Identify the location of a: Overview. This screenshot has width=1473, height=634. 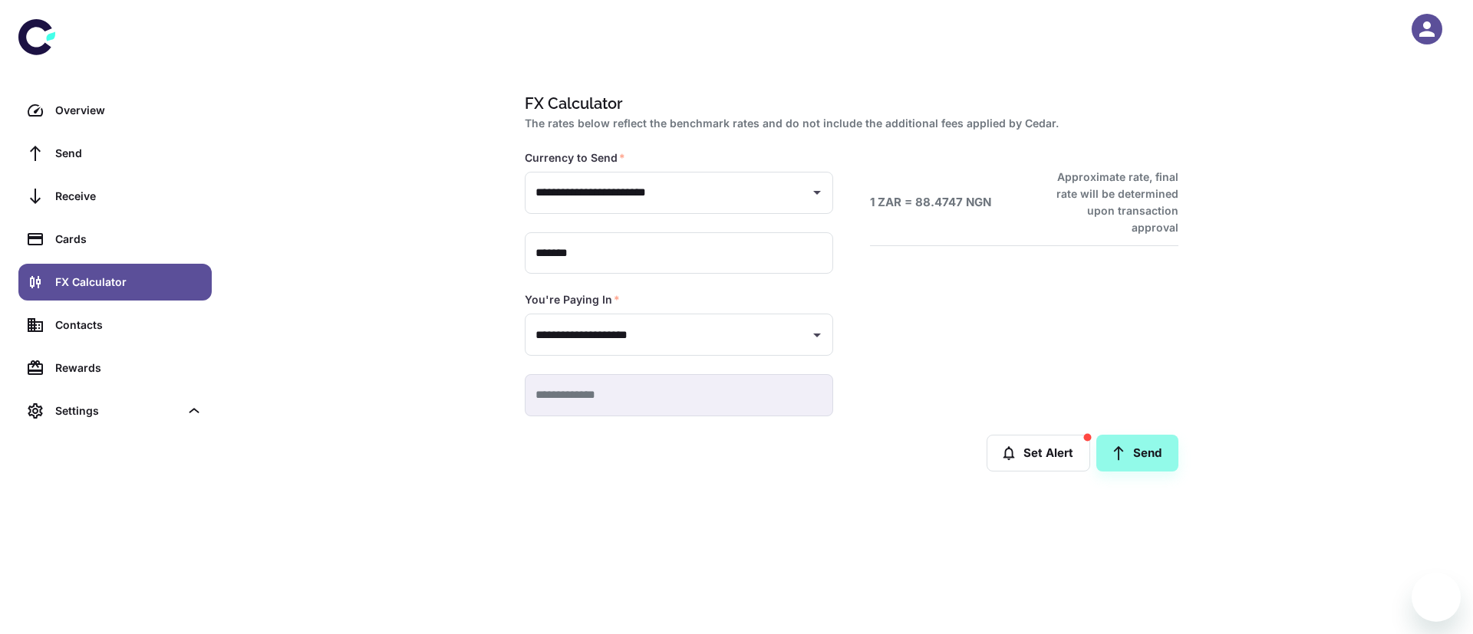
(115, 110).